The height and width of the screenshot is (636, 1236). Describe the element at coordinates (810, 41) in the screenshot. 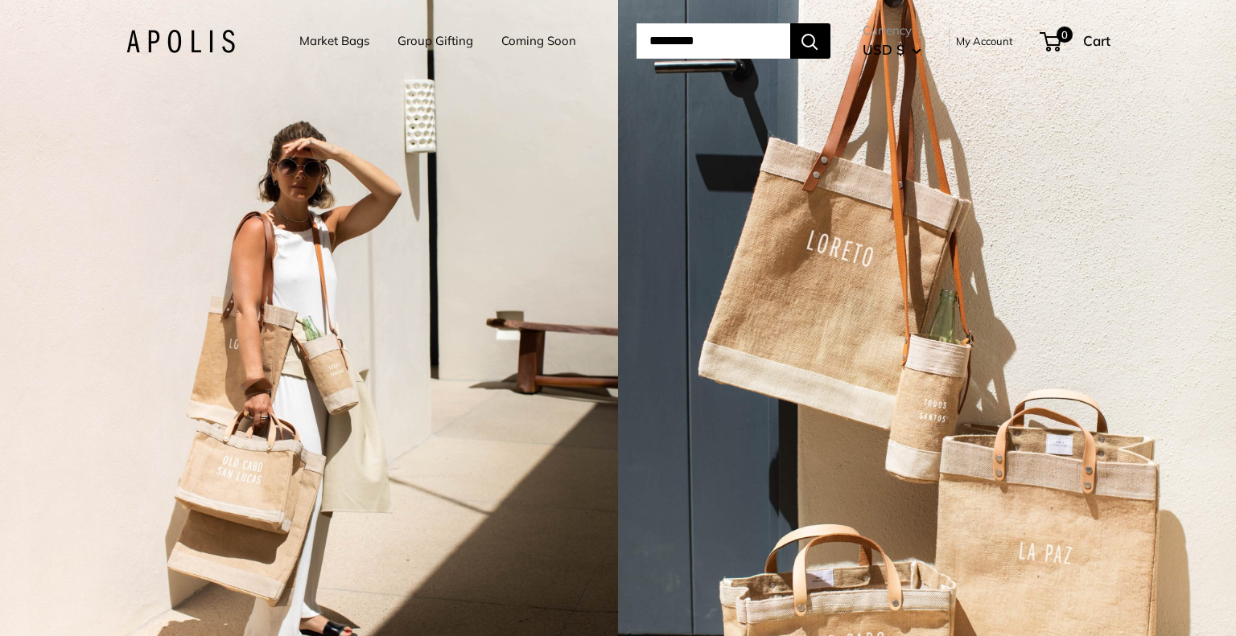

I see `button: Search` at that location.